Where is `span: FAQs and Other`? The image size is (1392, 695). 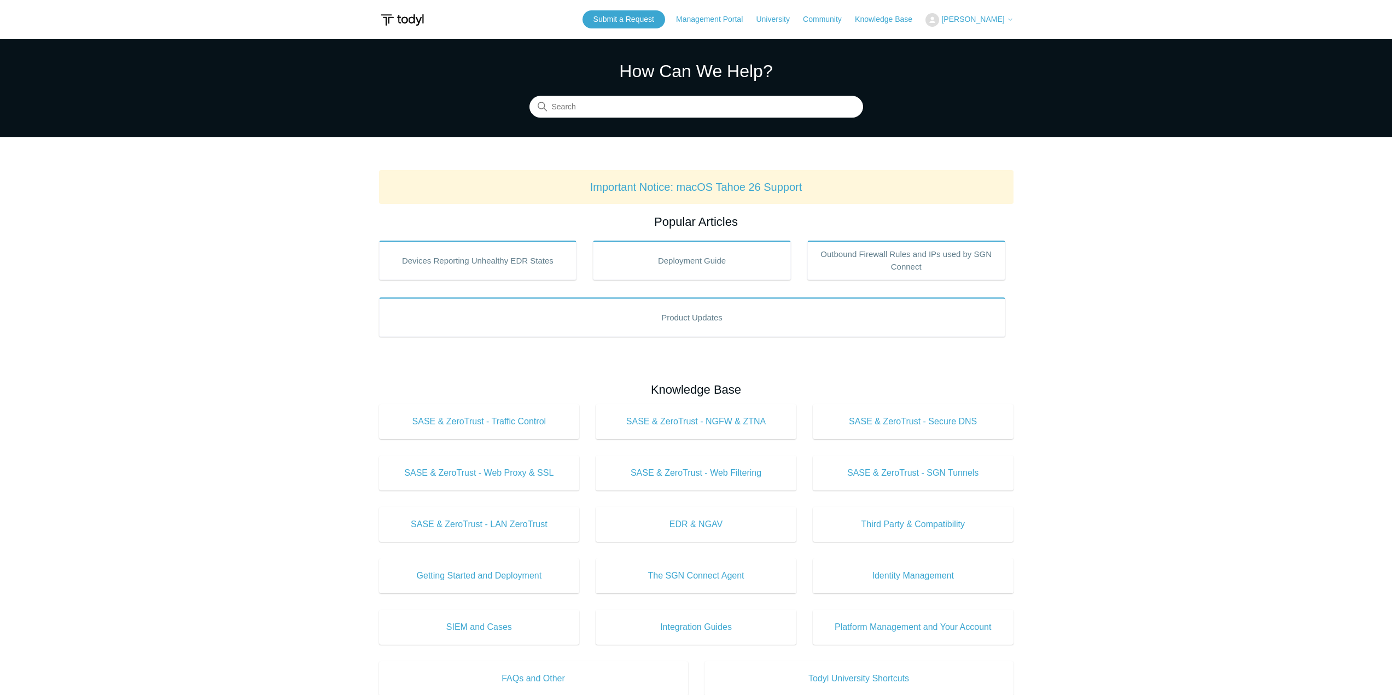 span: FAQs and Other is located at coordinates (533, 679).